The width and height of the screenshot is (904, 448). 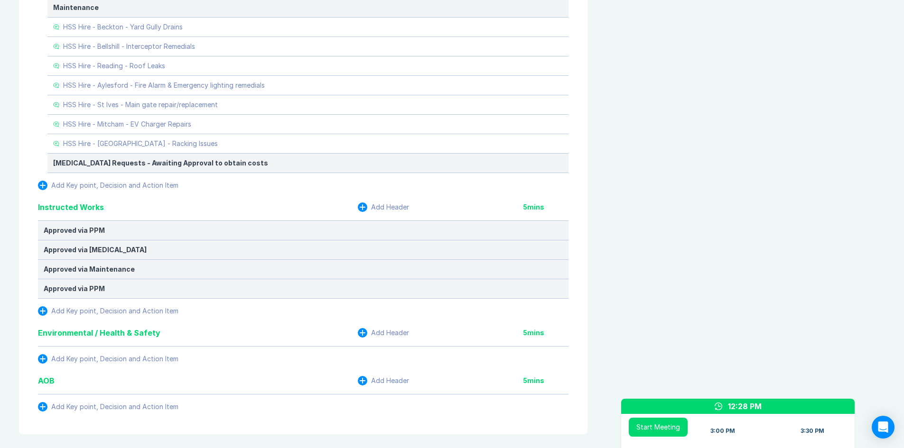 I want to click on div: Maintenance, so click(x=308, y=8).